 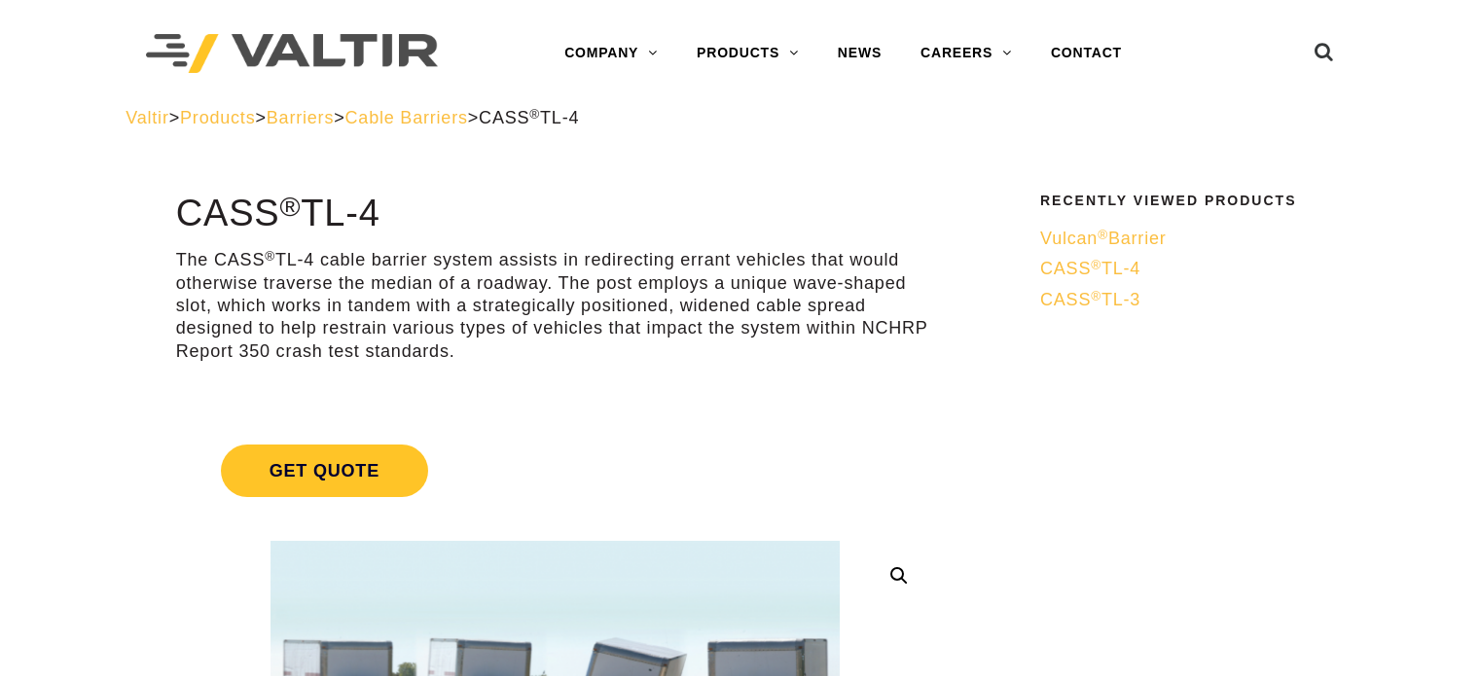 What do you see at coordinates (747, 54) in the screenshot?
I see `a: PRODUCTS` at bounding box center [747, 54].